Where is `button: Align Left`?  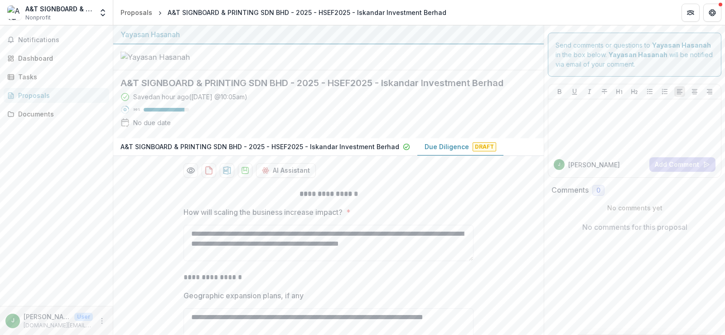 button: Align Left is located at coordinates (680, 92).